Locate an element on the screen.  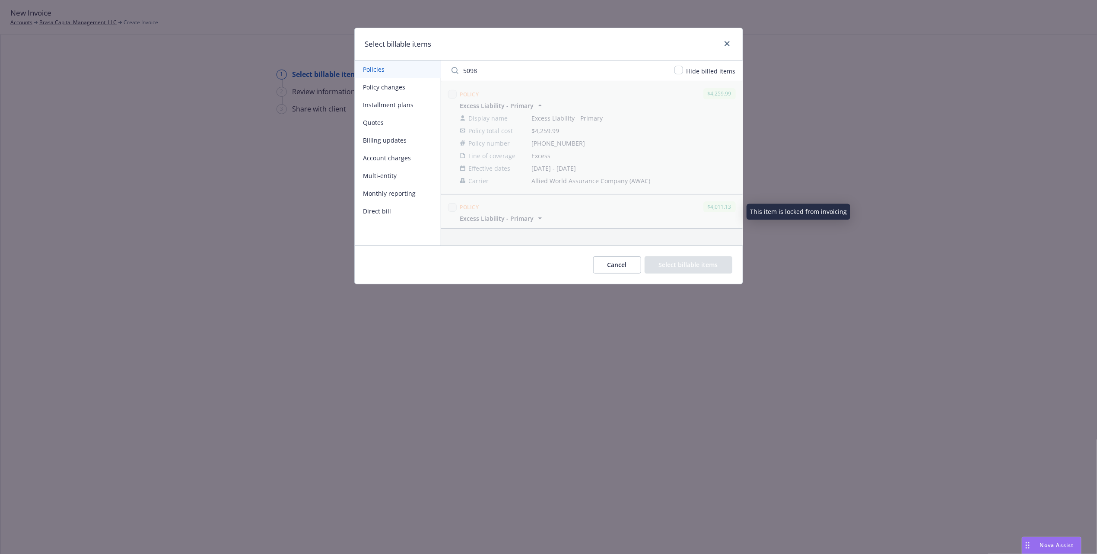
span: $4,259.99 is located at coordinates (546, 131).